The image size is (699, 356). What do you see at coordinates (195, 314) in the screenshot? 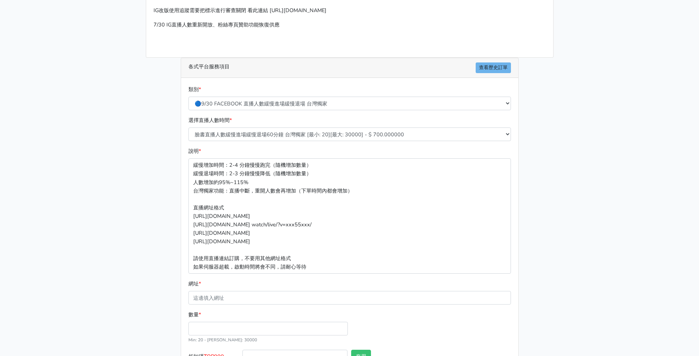
I see `label: 數量` at bounding box center [195, 314].